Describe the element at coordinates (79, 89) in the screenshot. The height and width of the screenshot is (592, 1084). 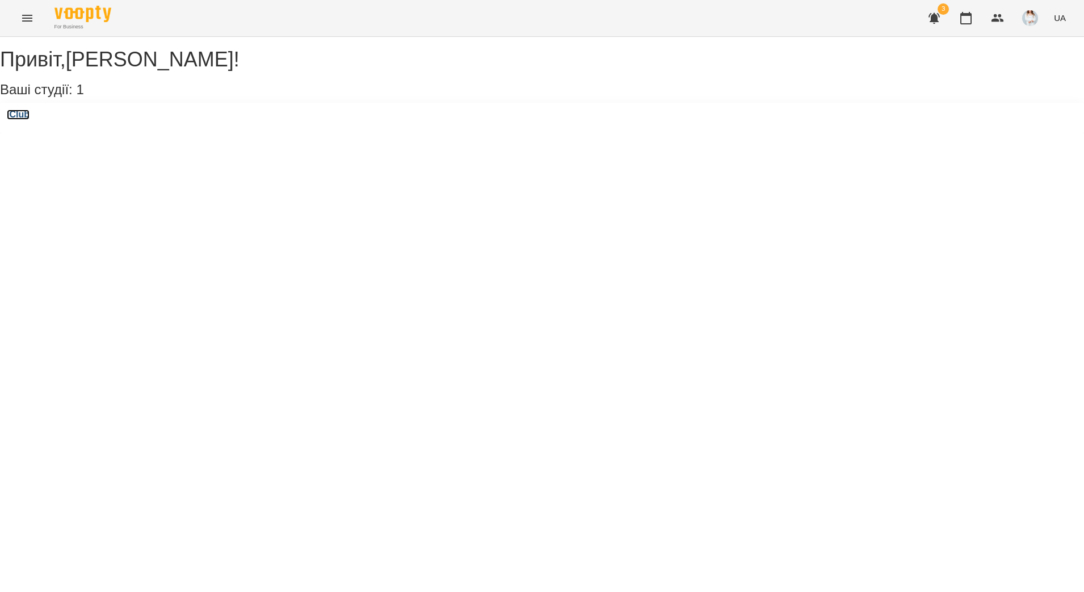
I see `span: 1` at that location.